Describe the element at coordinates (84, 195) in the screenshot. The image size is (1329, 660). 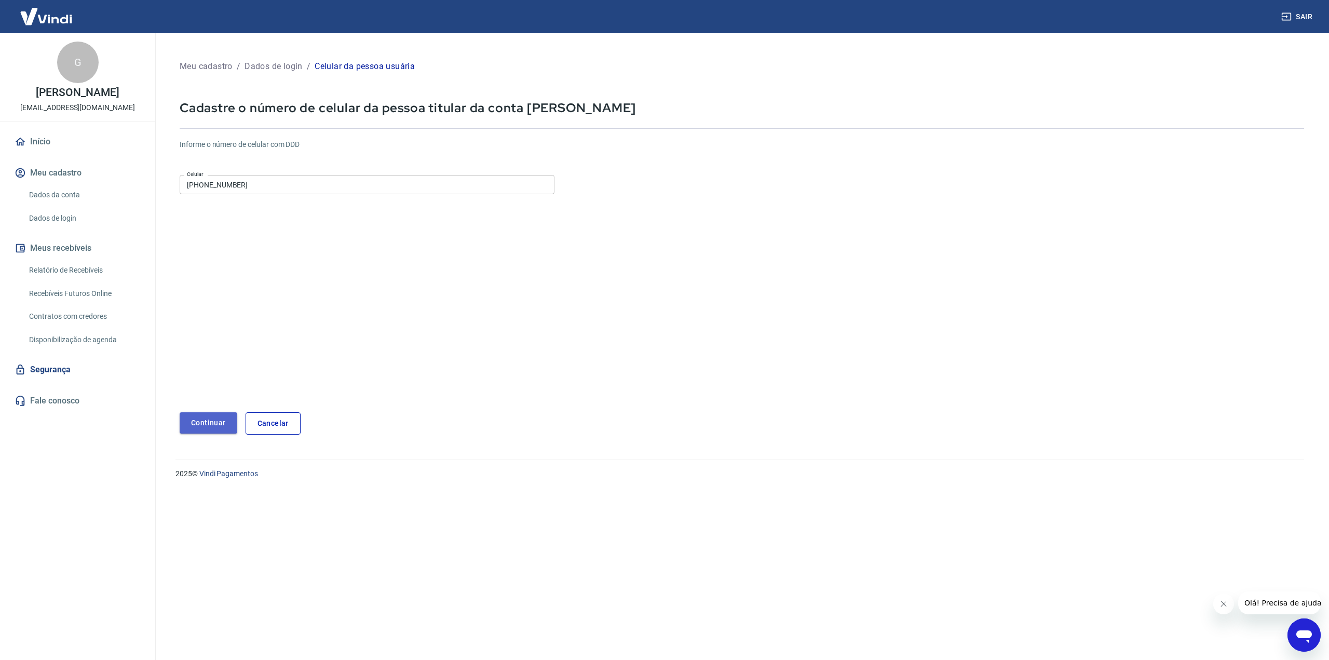
I see `a: Dados da conta` at that location.